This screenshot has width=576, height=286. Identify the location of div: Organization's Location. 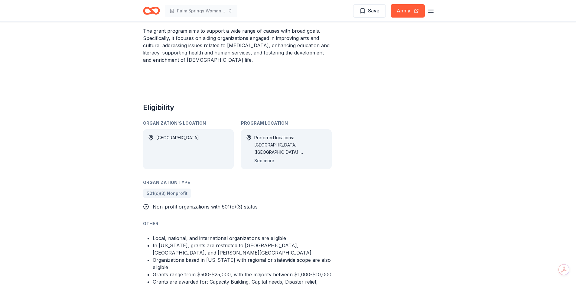
(188, 123).